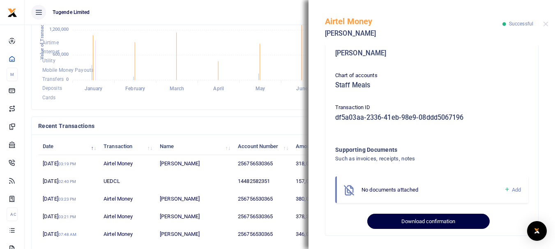 The height and width of the screenshot is (249, 555). Describe the element at coordinates (415, 159) in the screenshot. I see `h4: Such as invoices, receipts, notes` at that location.